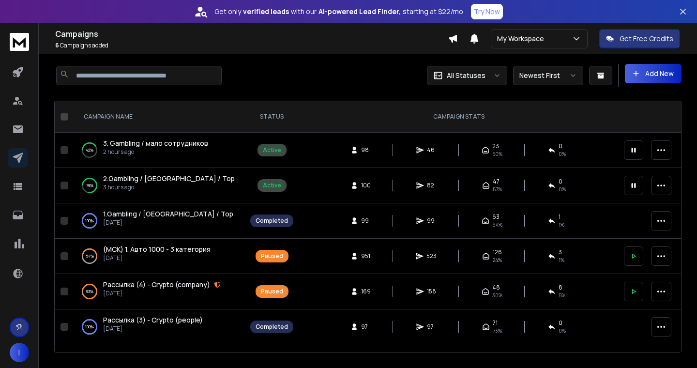  I want to click on p: 2 hours ago, so click(155, 152).